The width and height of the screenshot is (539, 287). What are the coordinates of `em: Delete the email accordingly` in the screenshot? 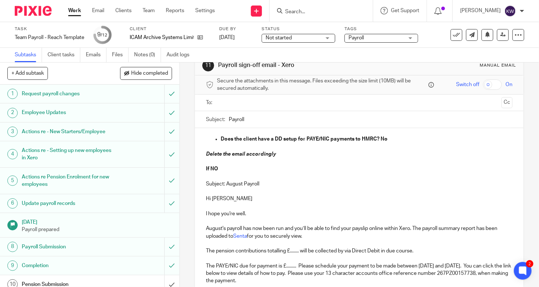 It's located at (241, 154).